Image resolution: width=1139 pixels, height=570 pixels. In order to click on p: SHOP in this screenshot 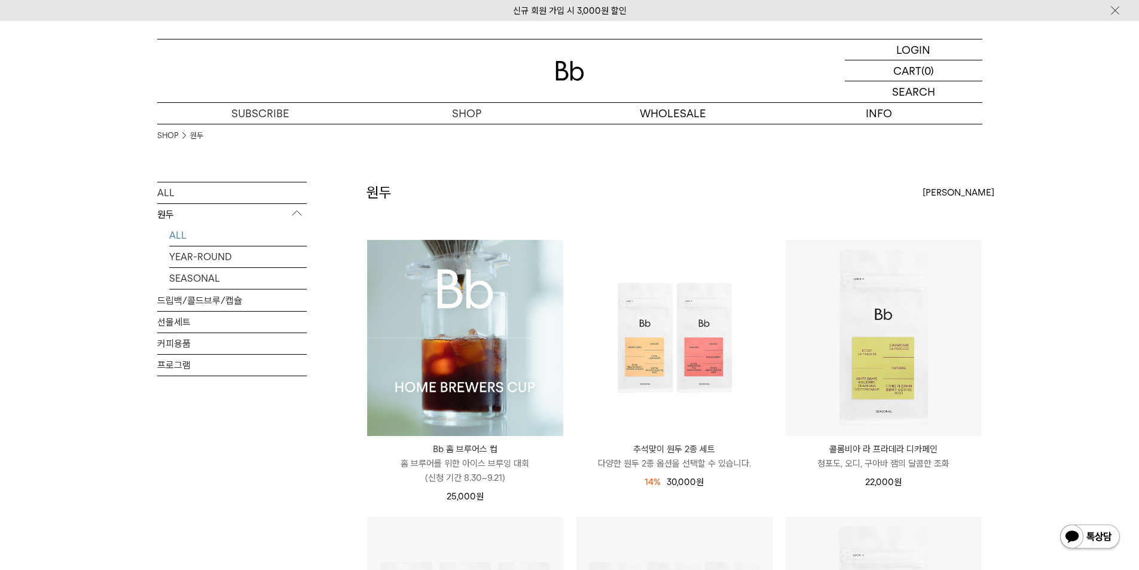, I will do `click(466, 113)`.